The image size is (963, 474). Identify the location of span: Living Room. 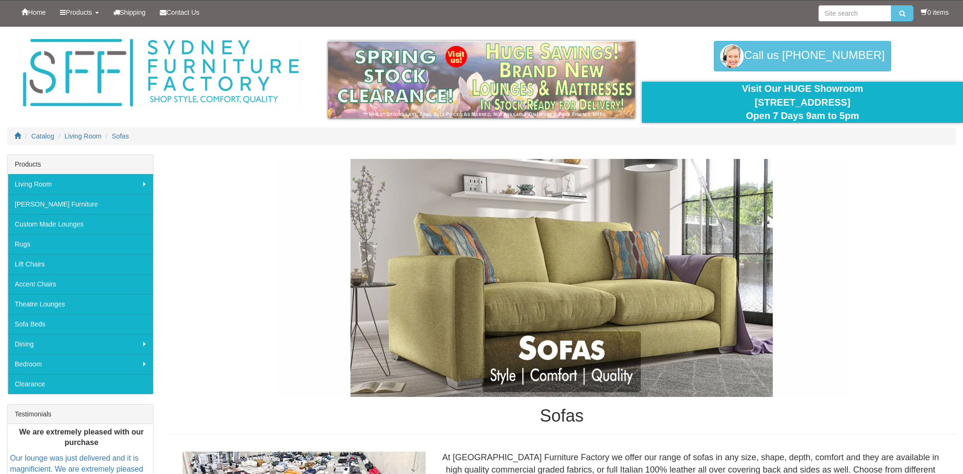
(83, 136).